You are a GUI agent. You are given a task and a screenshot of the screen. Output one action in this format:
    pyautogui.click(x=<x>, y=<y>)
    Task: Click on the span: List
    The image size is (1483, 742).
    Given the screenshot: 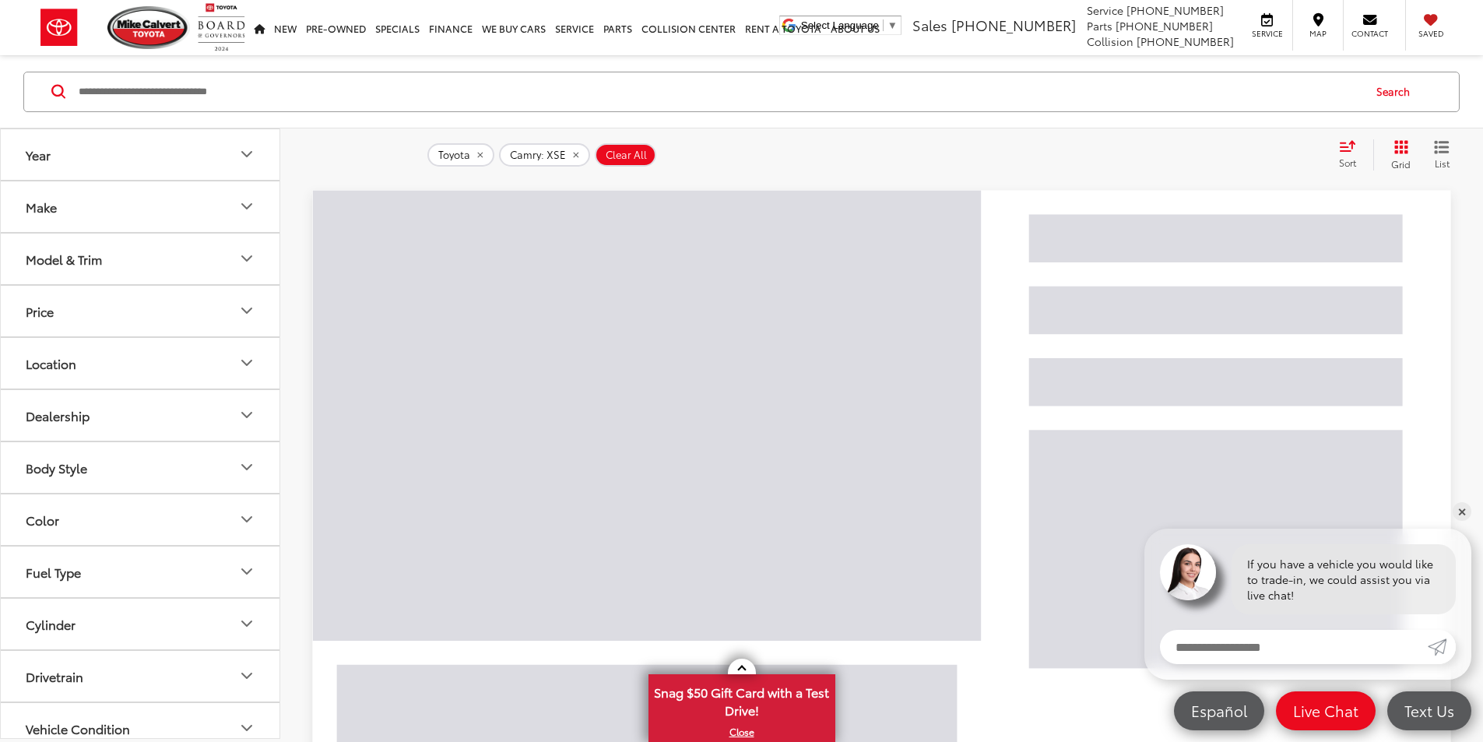 What is the action you would take?
    pyautogui.click(x=1442, y=162)
    